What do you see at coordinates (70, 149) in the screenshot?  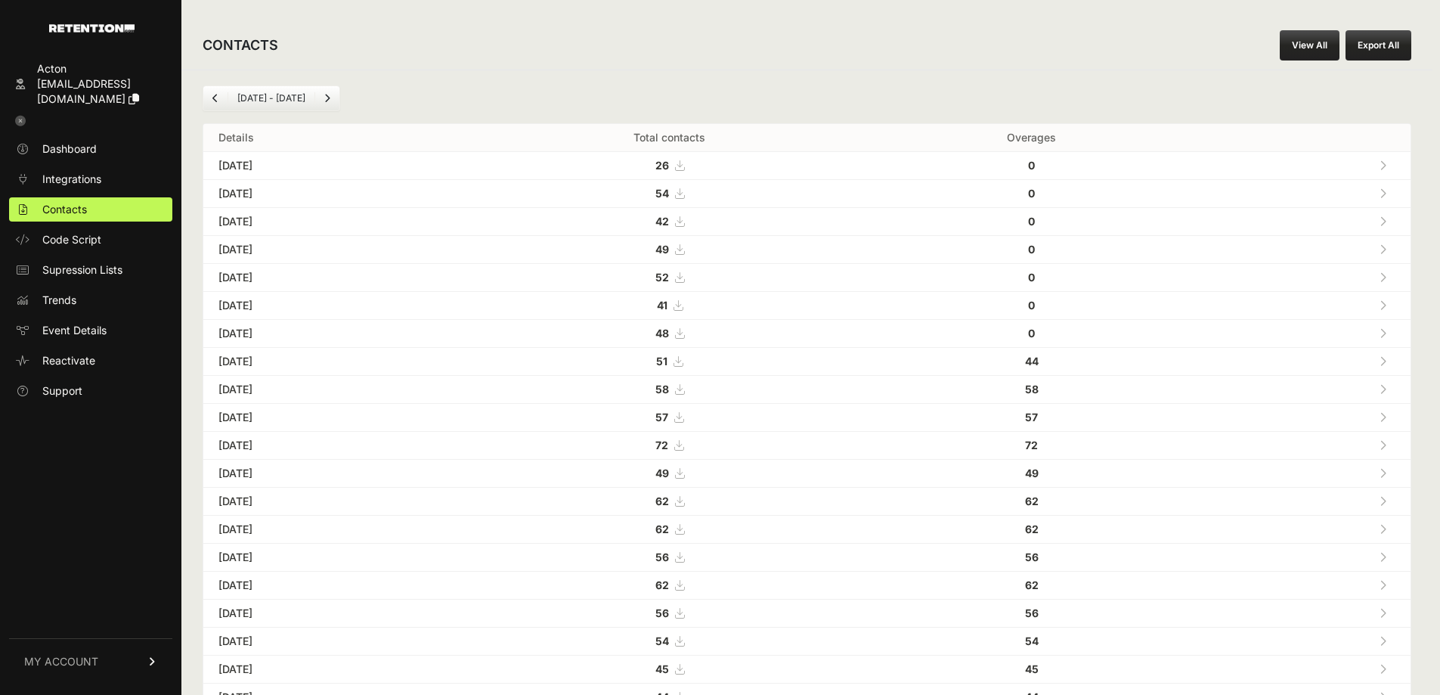 I see `span: Dashboard` at bounding box center [70, 149].